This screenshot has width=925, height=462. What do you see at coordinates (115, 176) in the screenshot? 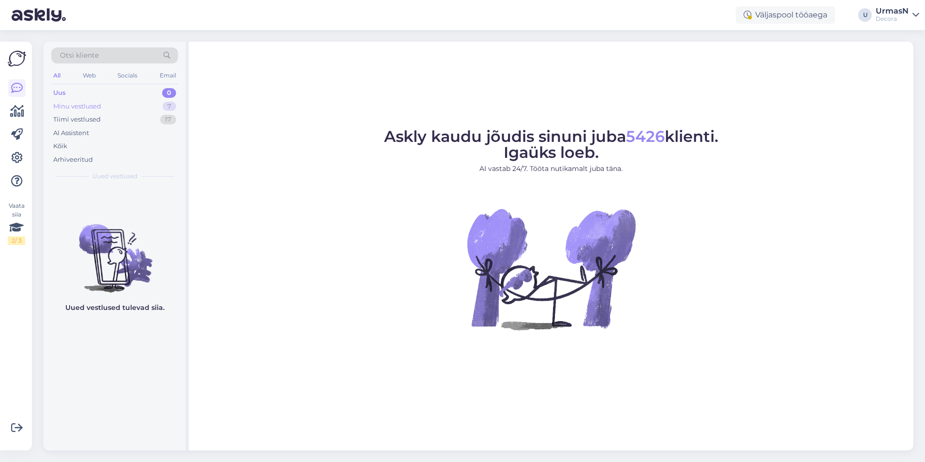
I see `span: Uued vestlused` at bounding box center [115, 176].